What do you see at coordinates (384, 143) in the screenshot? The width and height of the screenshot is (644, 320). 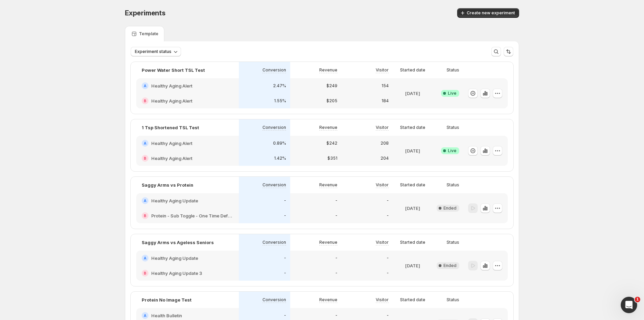 I see `p: 208` at bounding box center [384, 143].